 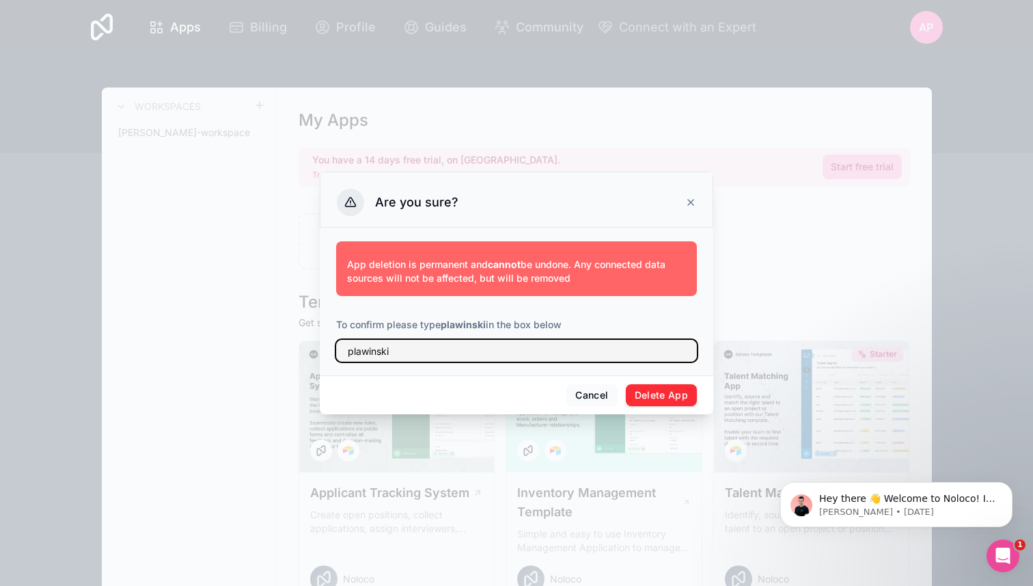 What do you see at coordinates (137, 51) in the screenshot?
I see `div: message notification from Darragh, 1w ago. Hey there 👋 Welcome to Noloco! If you have any questio...` at bounding box center [137, 51].